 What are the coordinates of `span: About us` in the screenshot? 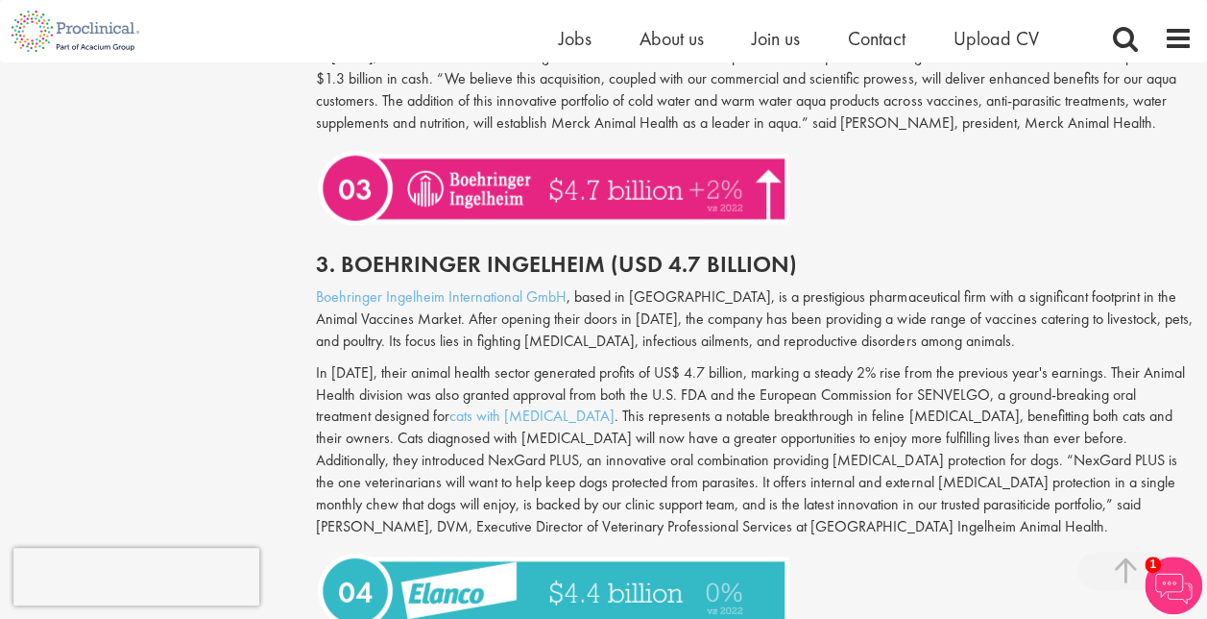 It's located at (671, 38).